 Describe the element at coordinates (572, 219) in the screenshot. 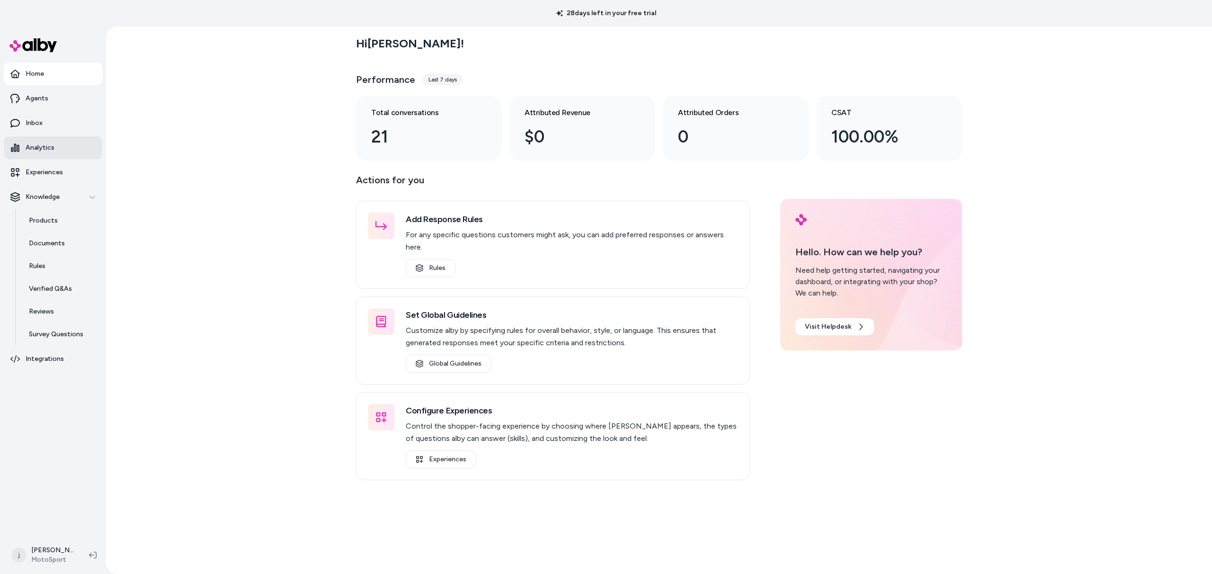

I see `h3: Add Response Rules` at that location.